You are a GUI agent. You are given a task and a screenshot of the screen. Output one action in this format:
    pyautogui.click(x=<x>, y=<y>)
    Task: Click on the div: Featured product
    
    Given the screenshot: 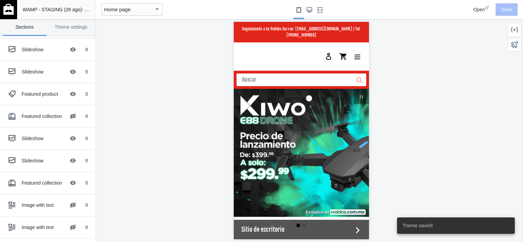 What is the action you would take?
    pyautogui.click(x=43, y=94)
    